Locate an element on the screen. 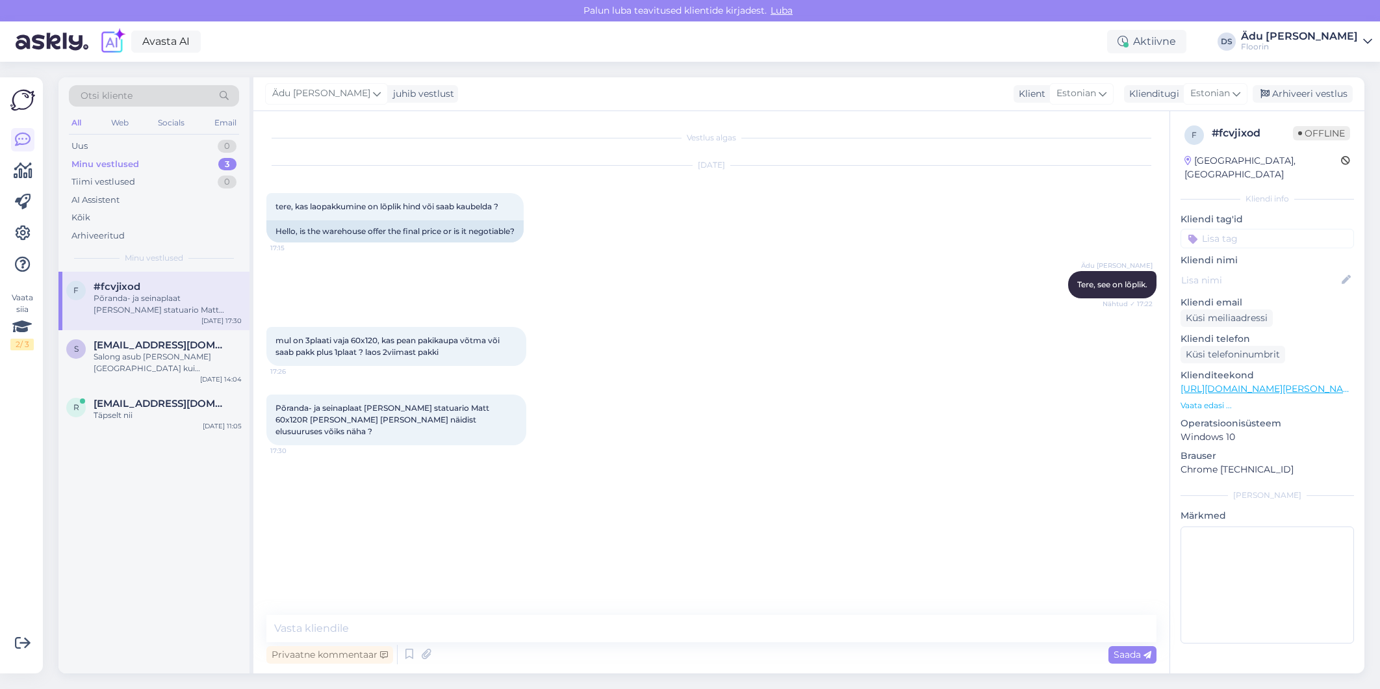 Image resolution: width=1380 pixels, height=689 pixels. p: Operatsioonisüsteem is located at coordinates (1267, 423).